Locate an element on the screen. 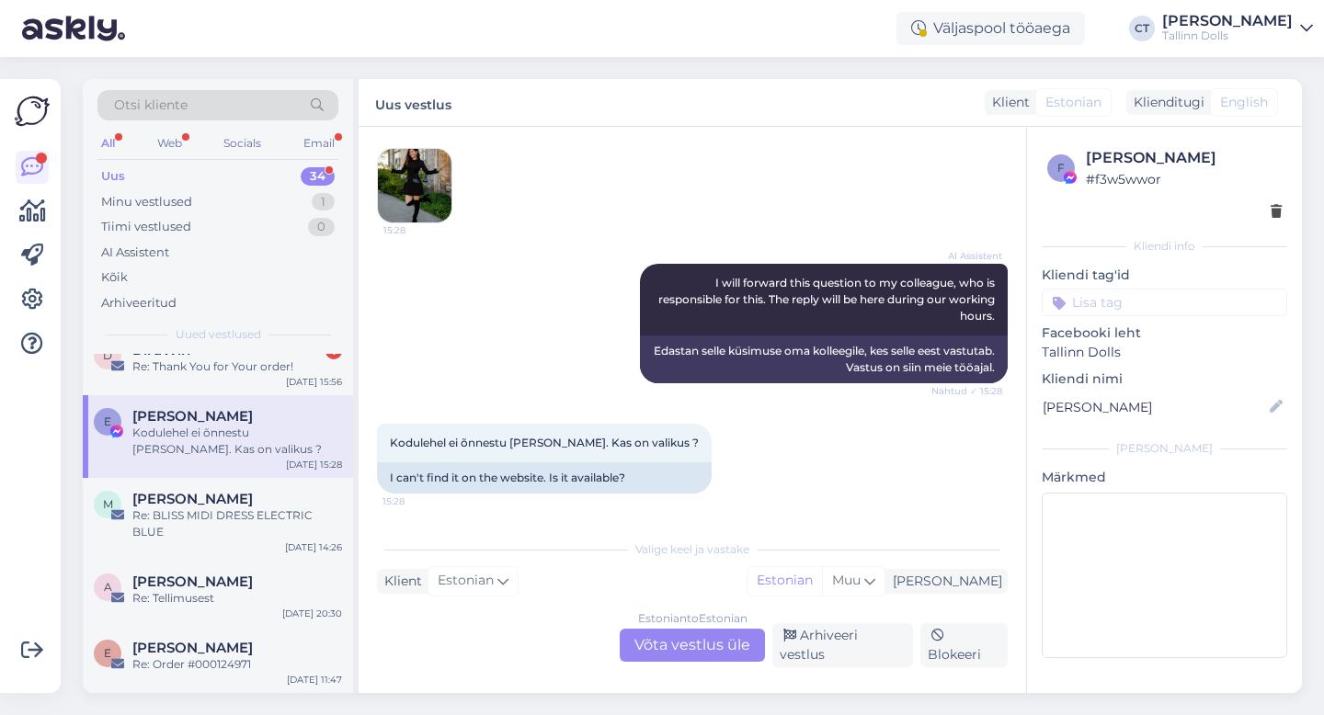 This screenshot has width=1324, height=715. div: Re: BLISS MIDI DRESS ELECTRIC BLUE is located at coordinates (237, 524).